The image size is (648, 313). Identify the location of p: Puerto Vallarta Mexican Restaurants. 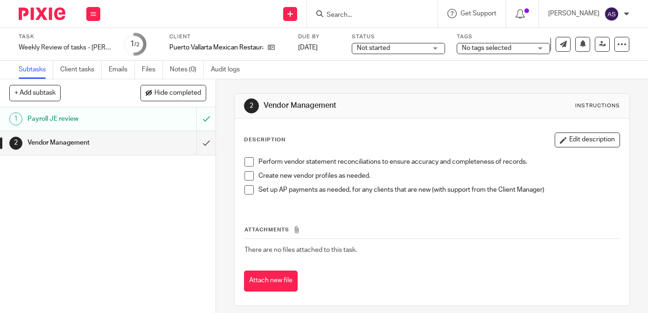
(216, 48).